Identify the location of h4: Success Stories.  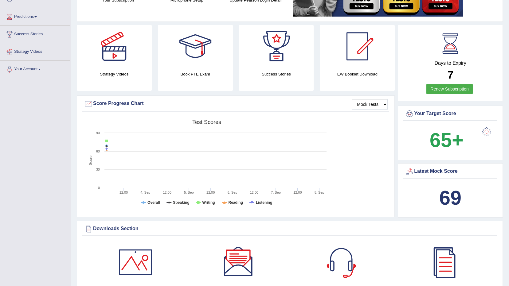
(276, 74).